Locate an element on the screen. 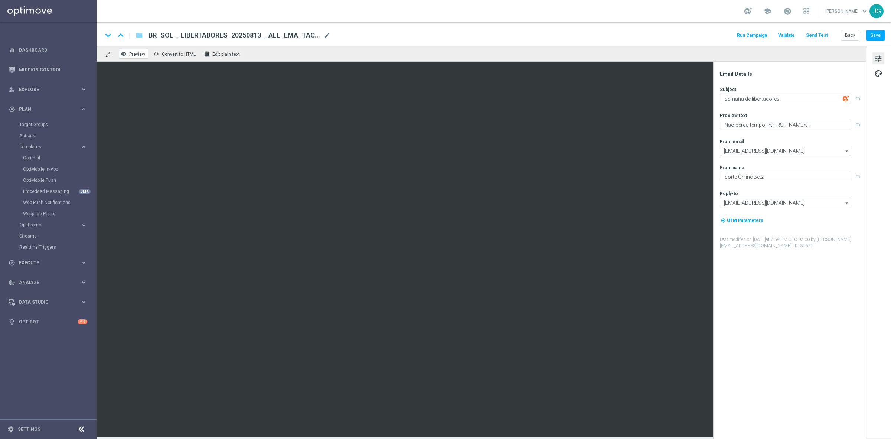 Image resolution: width=891 pixels, height=439 pixels. span: Plan is located at coordinates (49, 109).